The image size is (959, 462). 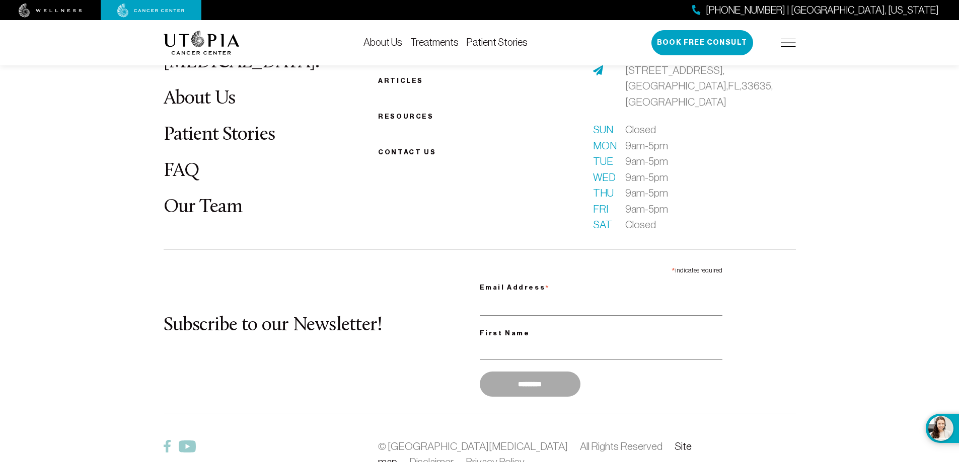 I want to click on span: Contact us, so click(x=407, y=152).